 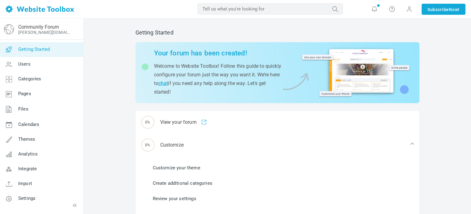 What do you see at coordinates (25, 94) in the screenshot?
I see `span: Pages` at bounding box center [25, 94].